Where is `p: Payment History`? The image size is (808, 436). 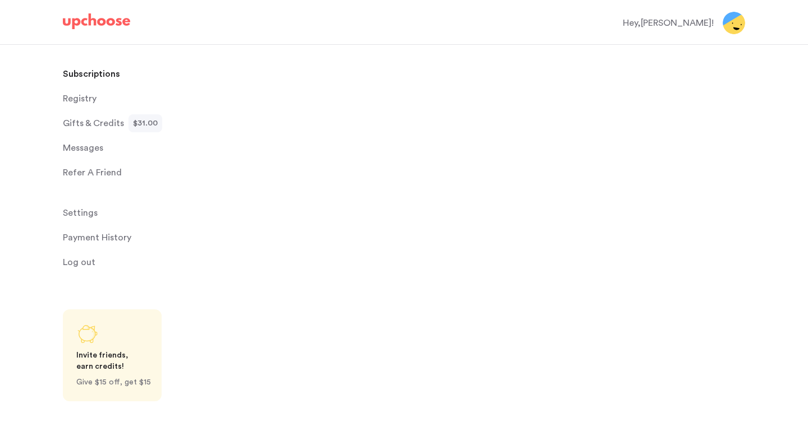
p: Payment History is located at coordinates (97, 238).